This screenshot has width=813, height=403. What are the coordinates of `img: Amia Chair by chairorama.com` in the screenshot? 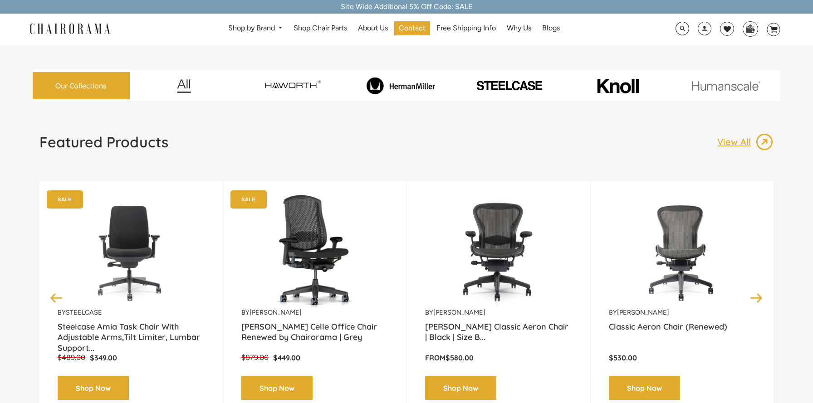 It's located at (131, 252).